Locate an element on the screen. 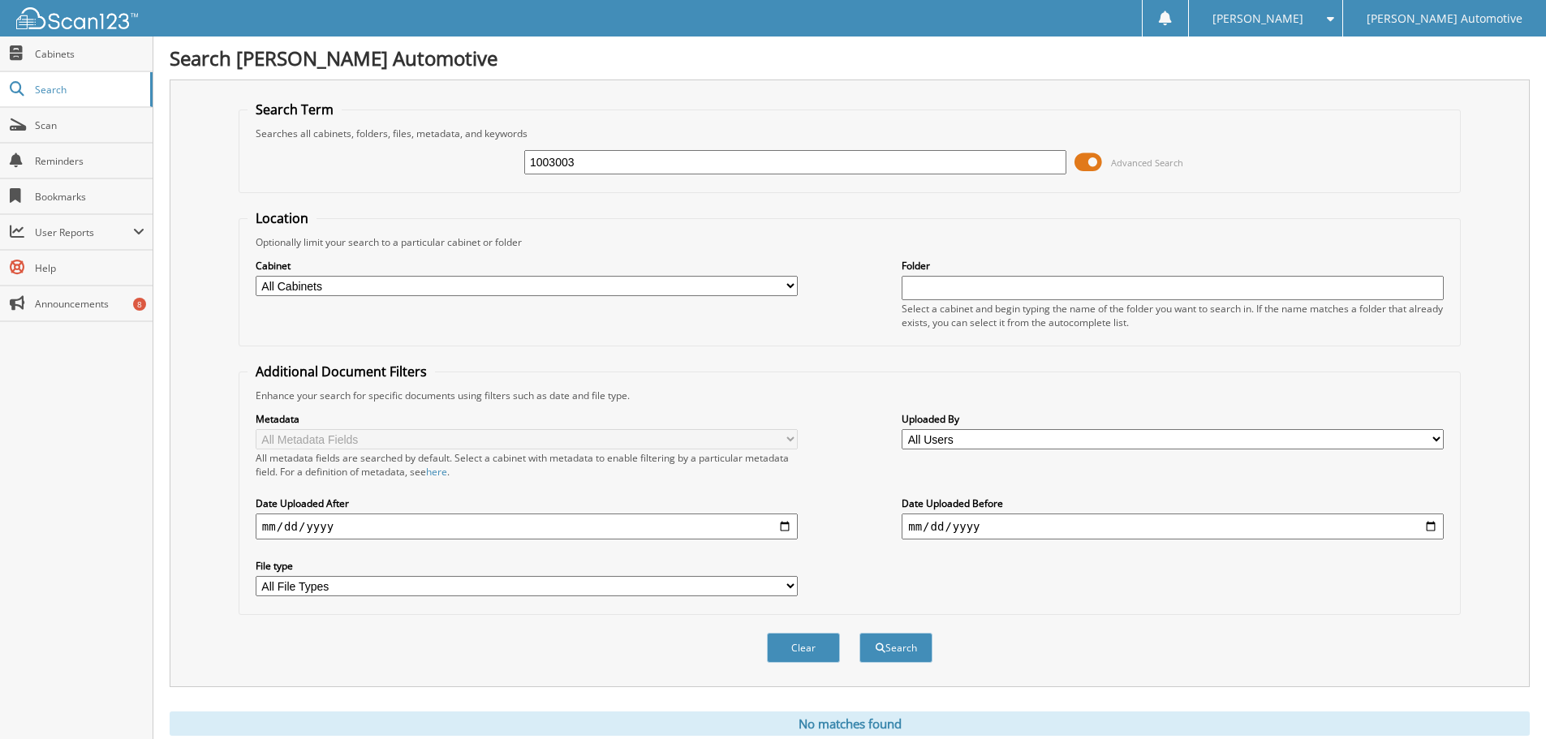  span: Scan is located at coordinates (89, 125).